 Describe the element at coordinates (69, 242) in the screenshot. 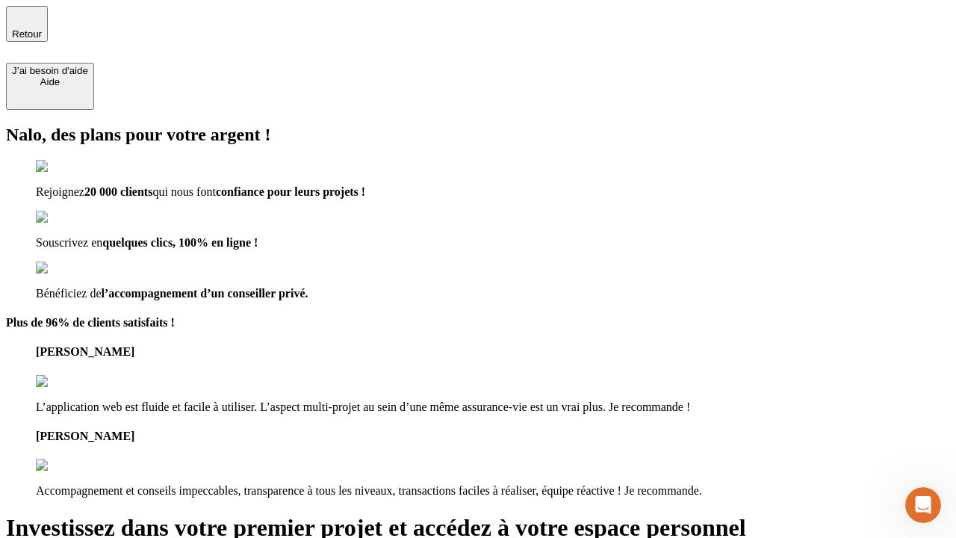

I see `span: Souscrivez en` at that location.